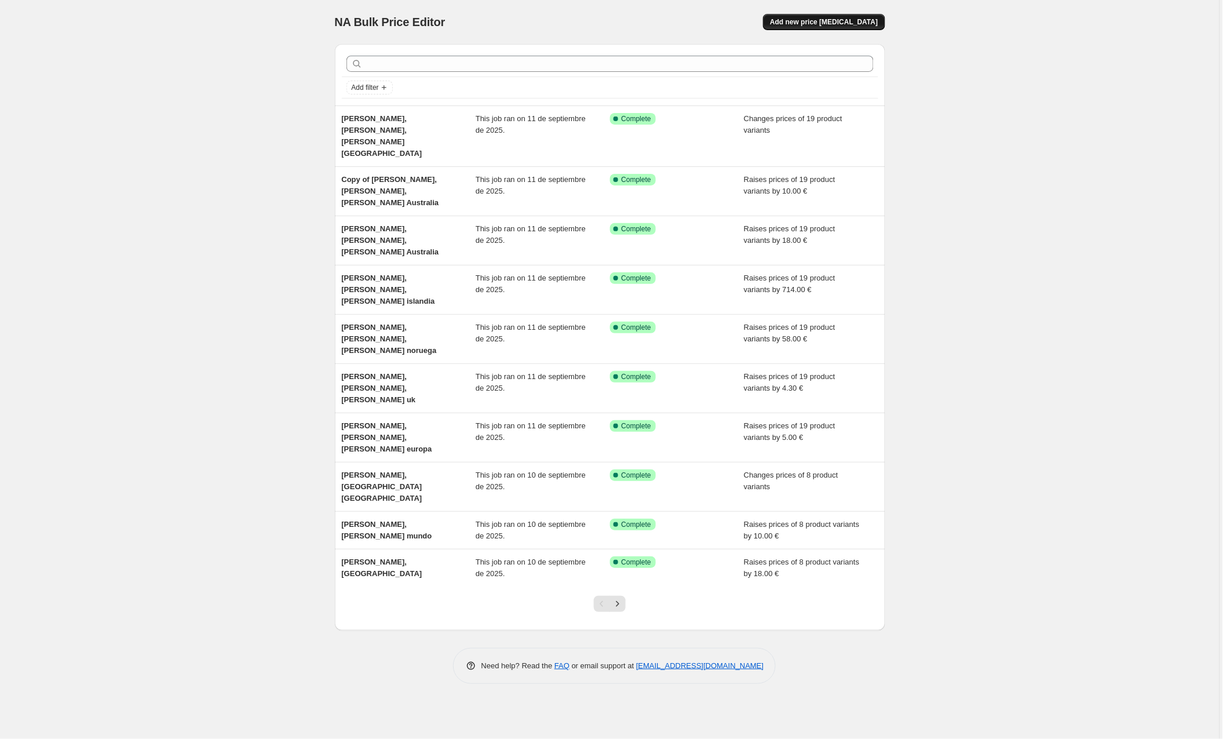 The image size is (1223, 739). Describe the element at coordinates (518, 665) in the screenshot. I see `span: Need help? Read the` at that location.